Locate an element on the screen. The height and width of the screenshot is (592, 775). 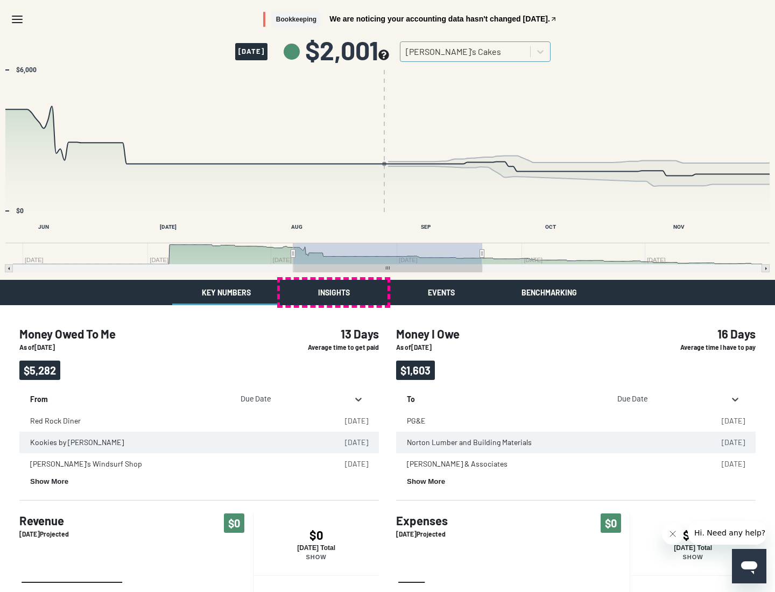
button: Key Numbers is located at coordinates (226, 292).